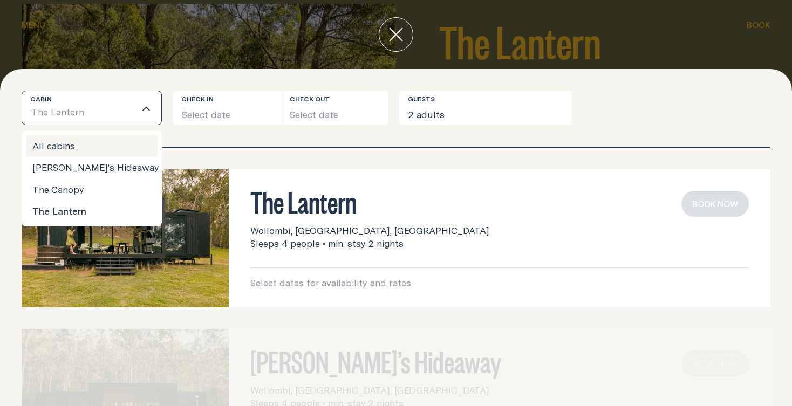 This screenshot has height=406, width=792. What do you see at coordinates (500, 201) in the screenshot?
I see `h3: The Lantern` at bounding box center [500, 201].